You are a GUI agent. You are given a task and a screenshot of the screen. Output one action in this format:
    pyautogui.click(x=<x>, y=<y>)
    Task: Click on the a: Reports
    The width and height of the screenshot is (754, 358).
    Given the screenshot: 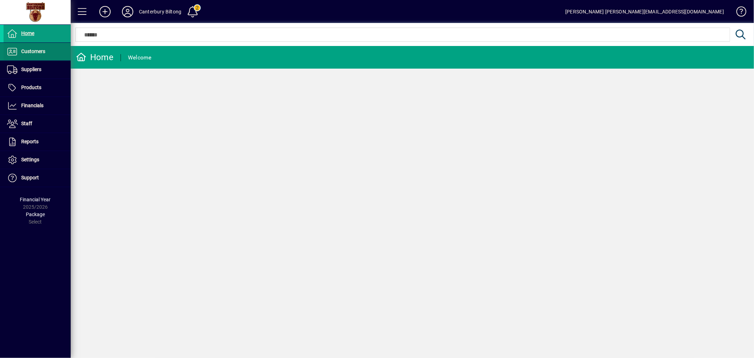 What is the action you would take?
    pyautogui.click(x=37, y=142)
    